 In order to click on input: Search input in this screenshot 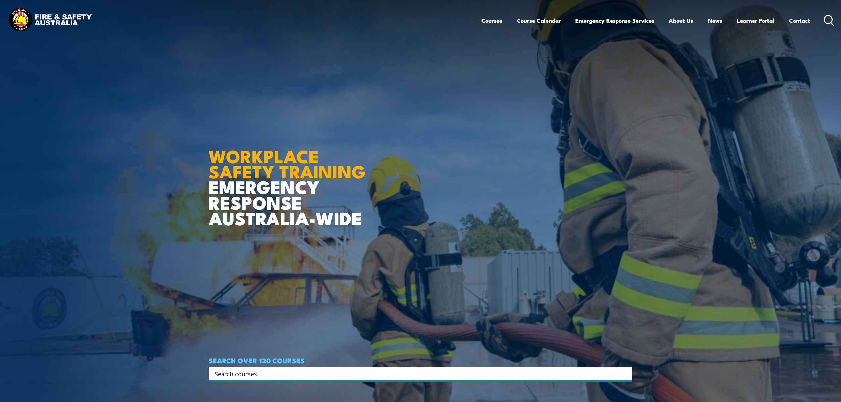, I will do `click(416, 374)`.